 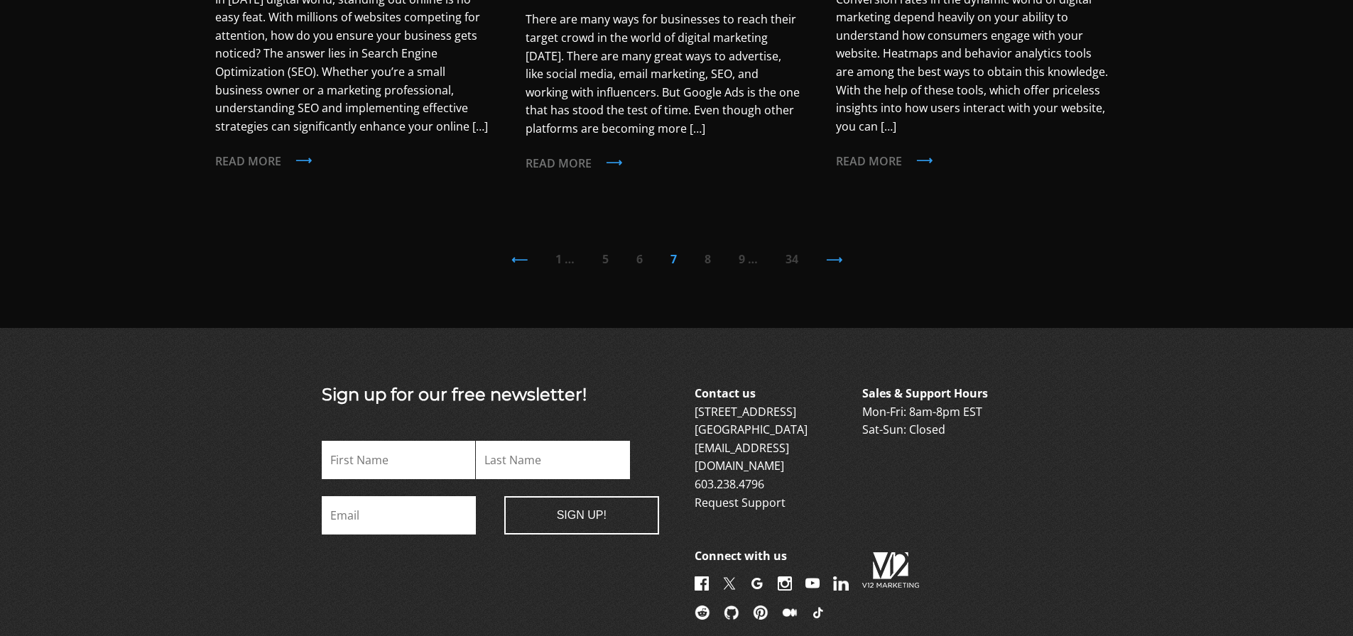 I want to click on img: TikTok, so click(x=818, y=613).